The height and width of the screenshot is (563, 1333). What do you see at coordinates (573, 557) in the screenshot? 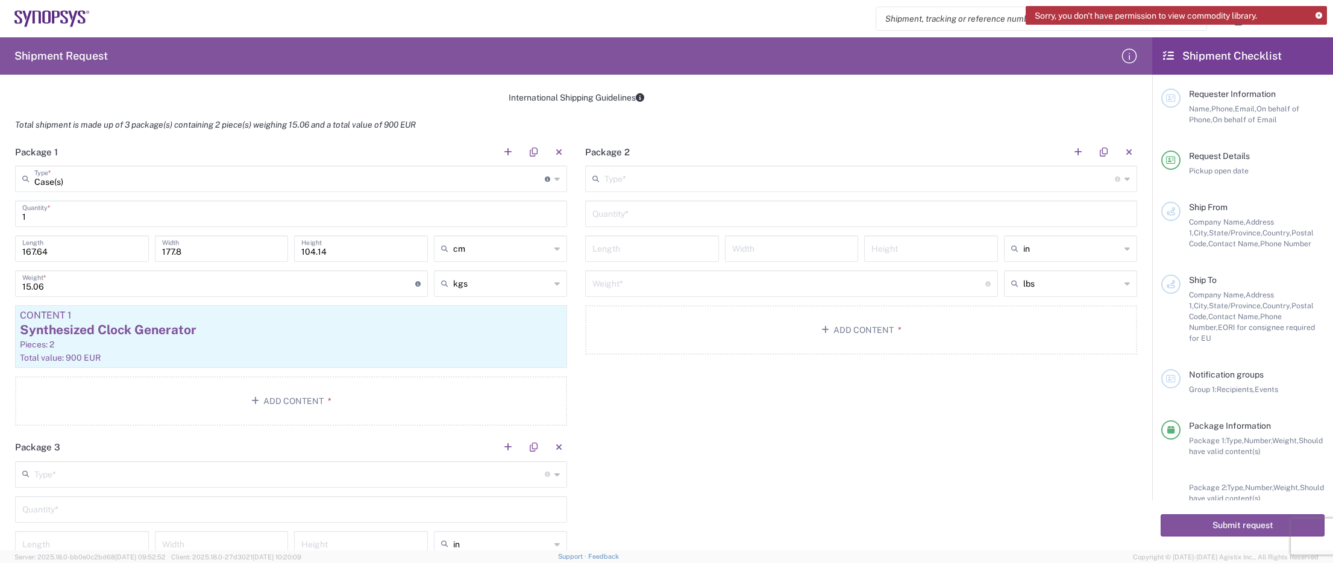
I see `a: Support` at bounding box center [573, 557].